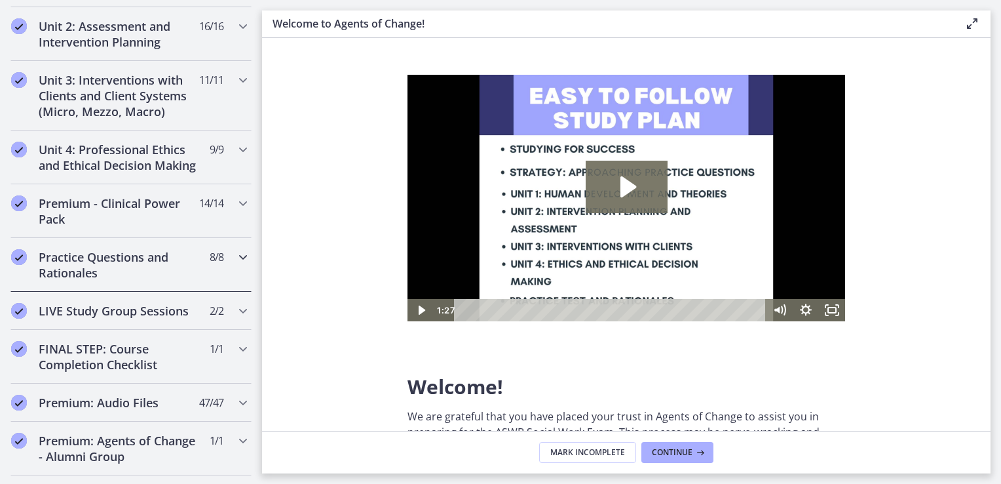  I want to click on button: Mark Incomplete, so click(588, 452).